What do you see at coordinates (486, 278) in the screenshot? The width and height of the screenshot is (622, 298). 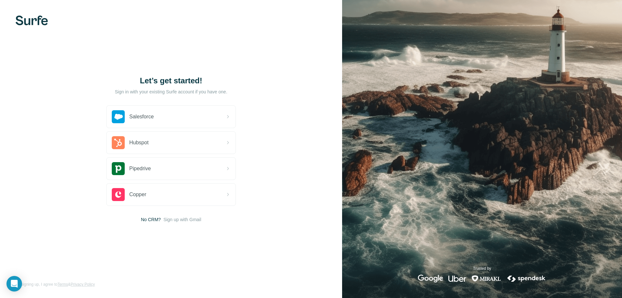 I see `img: mirakl's logo` at bounding box center [486, 278].